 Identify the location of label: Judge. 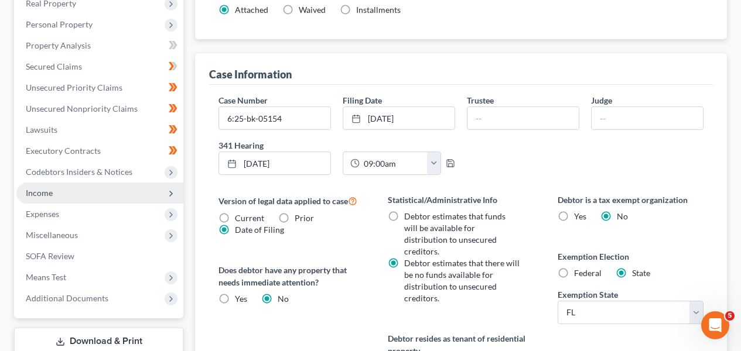
(601, 100).